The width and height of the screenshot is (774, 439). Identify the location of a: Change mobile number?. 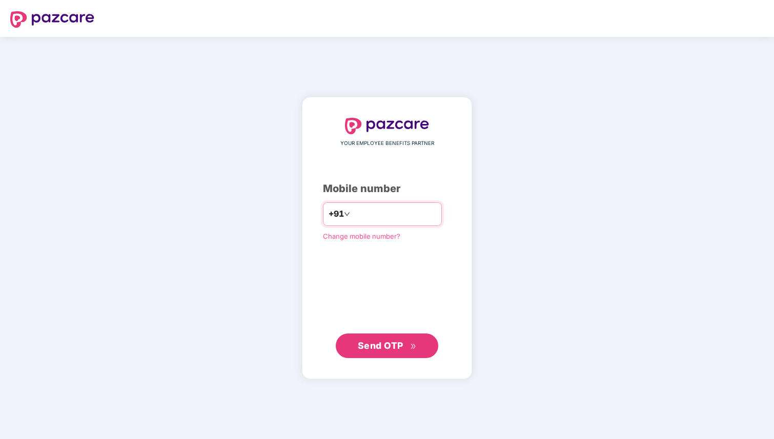
(362, 236).